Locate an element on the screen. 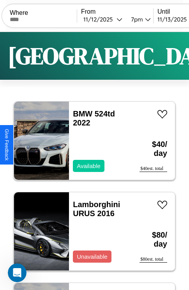  a: Lamborghini URUS 2016 is located at coordinates (96, 208).